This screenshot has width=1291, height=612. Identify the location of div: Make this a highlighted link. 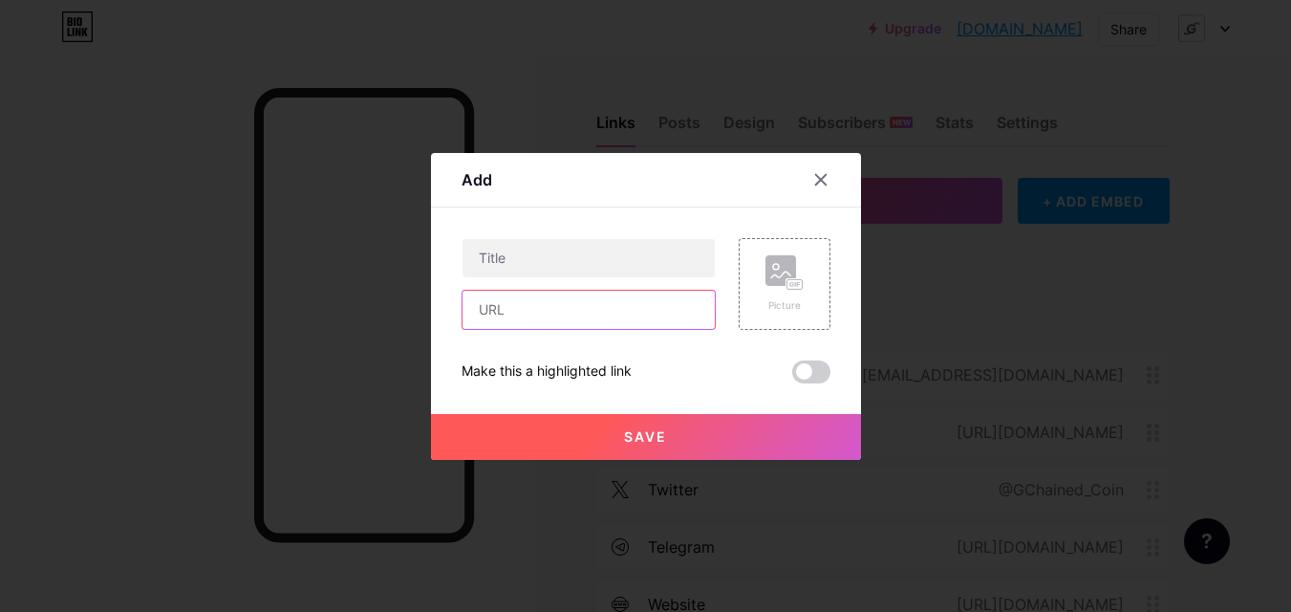
(547, 372).